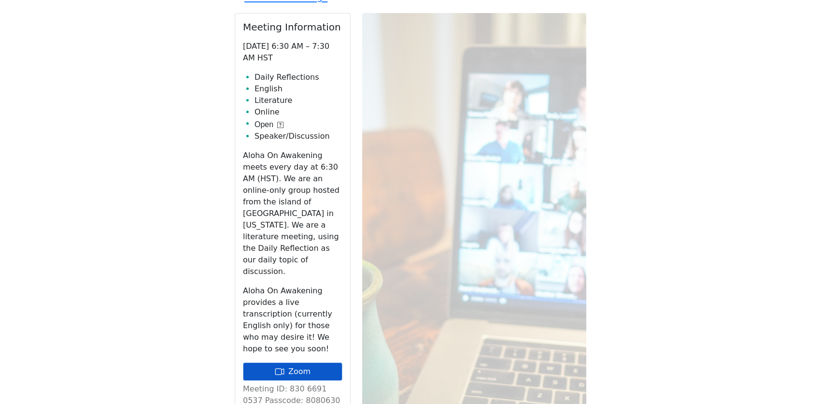 Image resolution: width=821 pixels, height=404 pixels. What do you see at coordinates (293, 213) in the screenshot?
I see `p: Aloha On Awakening meets every day at 6:30 AM (HST). We are an online-only group hosted from the ...` at bounding box center [293, 213].